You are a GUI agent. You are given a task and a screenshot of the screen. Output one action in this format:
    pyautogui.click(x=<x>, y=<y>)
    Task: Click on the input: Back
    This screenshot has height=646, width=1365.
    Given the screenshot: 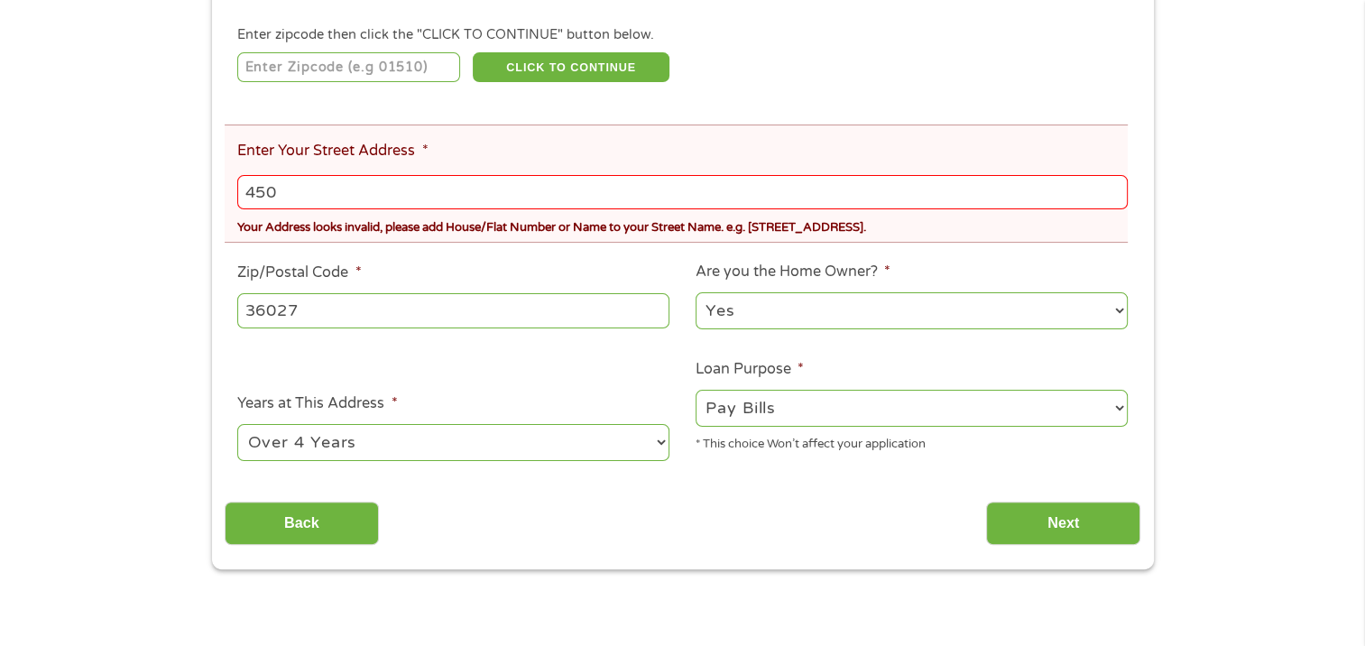 What is the action you would take?
    pyautogui.click(x=301, y=523)
    